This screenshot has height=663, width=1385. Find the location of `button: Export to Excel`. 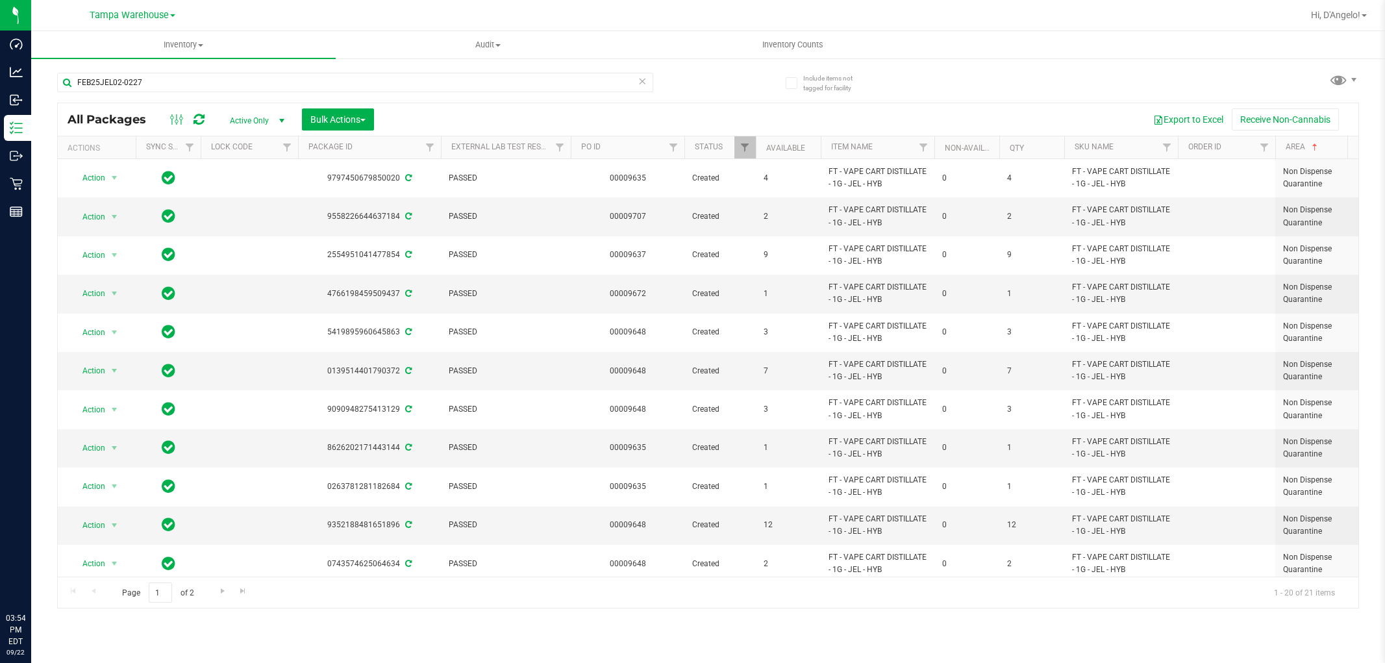

button: Export to Excel is located at coordinates (1188, 119).